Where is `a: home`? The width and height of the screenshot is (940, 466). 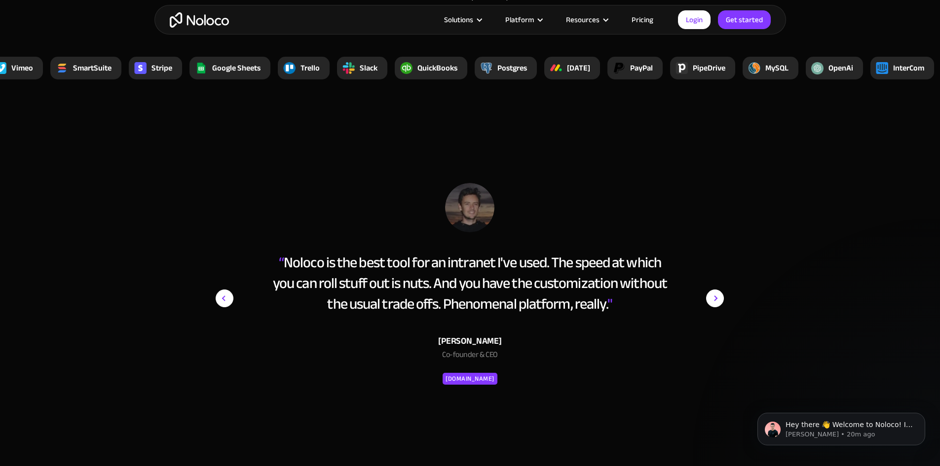 a: home is located at coordinates (199, 20).